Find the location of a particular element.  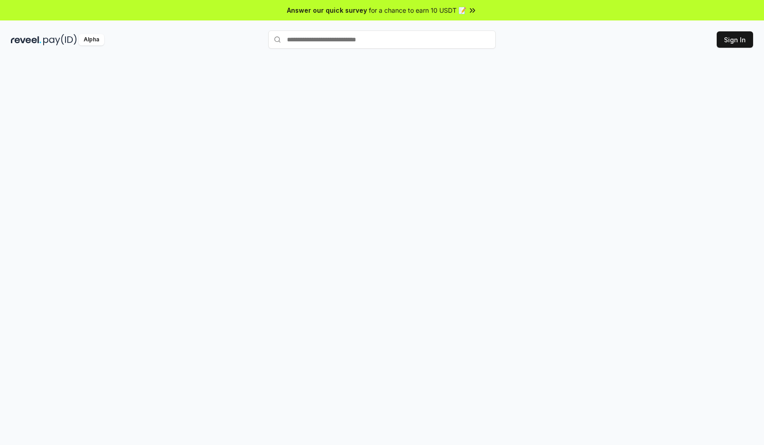

div: Alpha is located at coordinates (91, 40).